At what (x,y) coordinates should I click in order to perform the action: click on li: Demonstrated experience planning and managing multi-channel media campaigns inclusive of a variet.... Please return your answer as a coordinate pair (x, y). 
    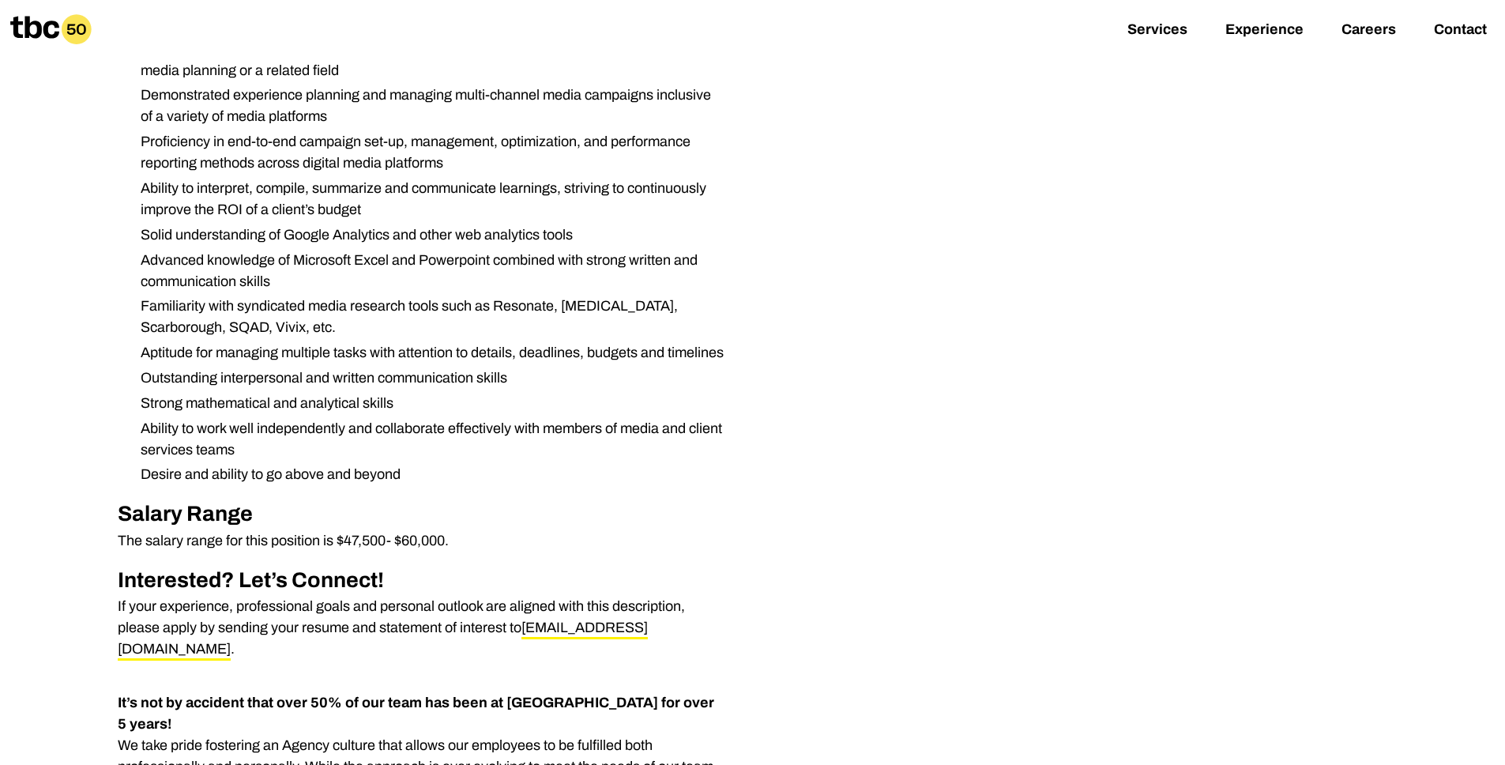
    Looking at the image, I should click on (426, 106).